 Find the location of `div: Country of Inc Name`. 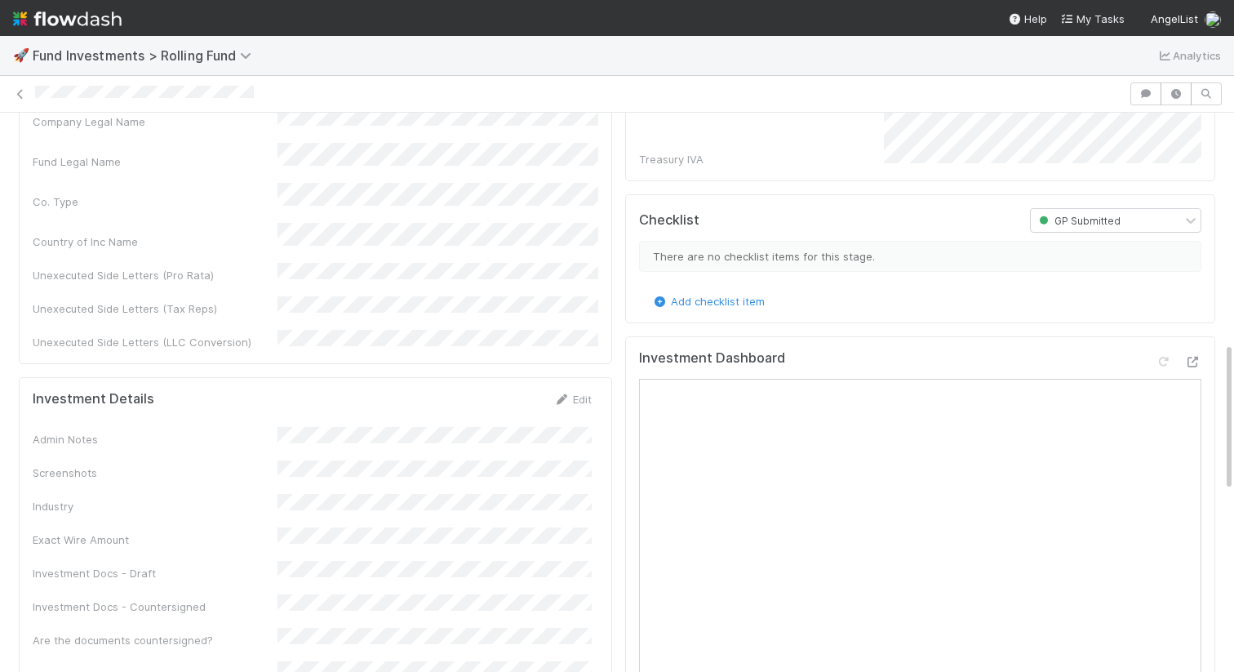

div: Country of Inc Name is located at coordinates (155, 242).